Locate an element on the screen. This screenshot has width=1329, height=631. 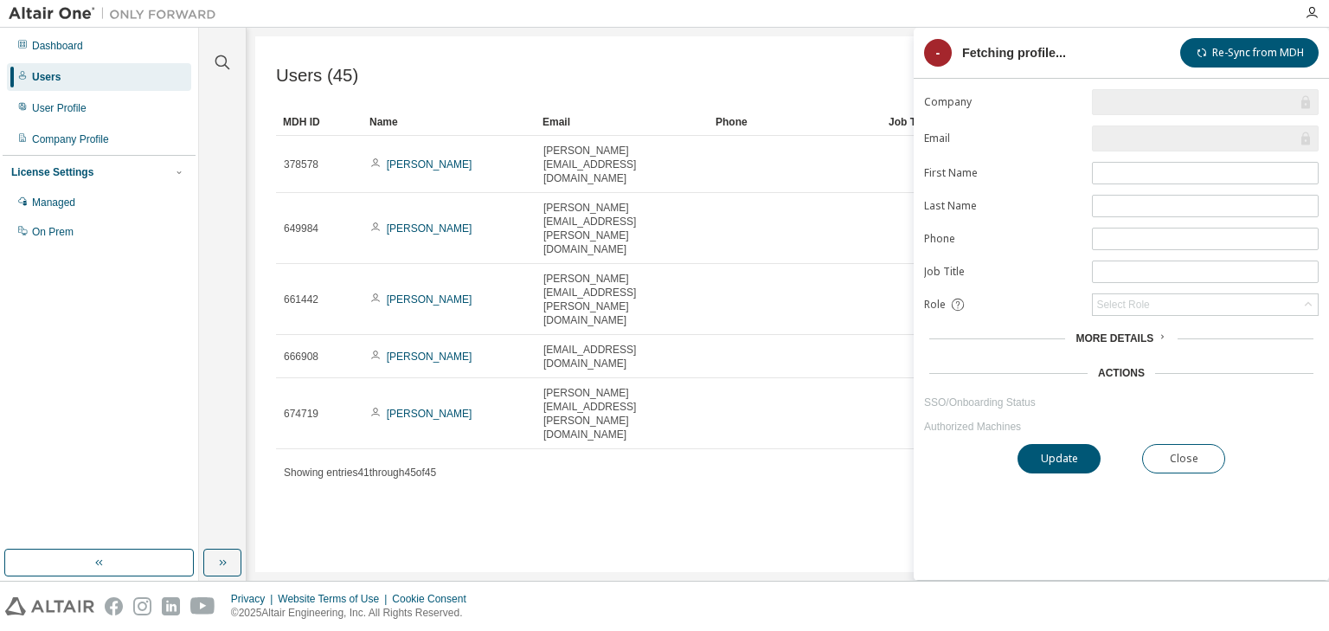
div: Dashboard is located at coordinates (57, 46).